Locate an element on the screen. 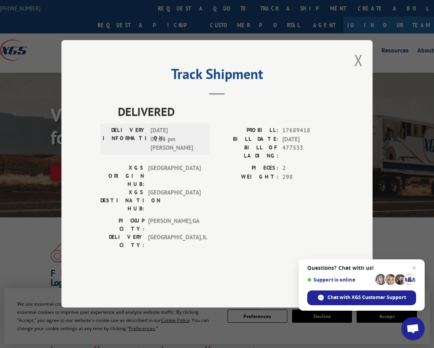 Image resolution: width=434 pixels, height=348 pixels. label: PIECES: is located at coordinates (248, 168).